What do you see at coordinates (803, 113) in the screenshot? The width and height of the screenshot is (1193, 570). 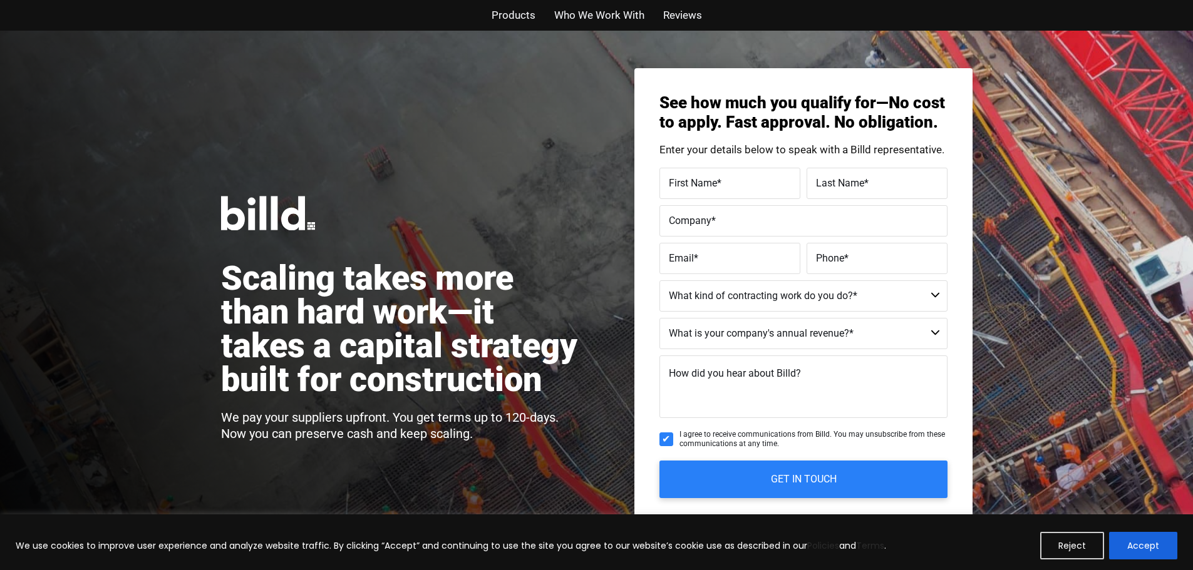 I see `h3: See how much you qualify for—No cost to apply. Fast approval. No obligation.` at bounding box center [803, 113].